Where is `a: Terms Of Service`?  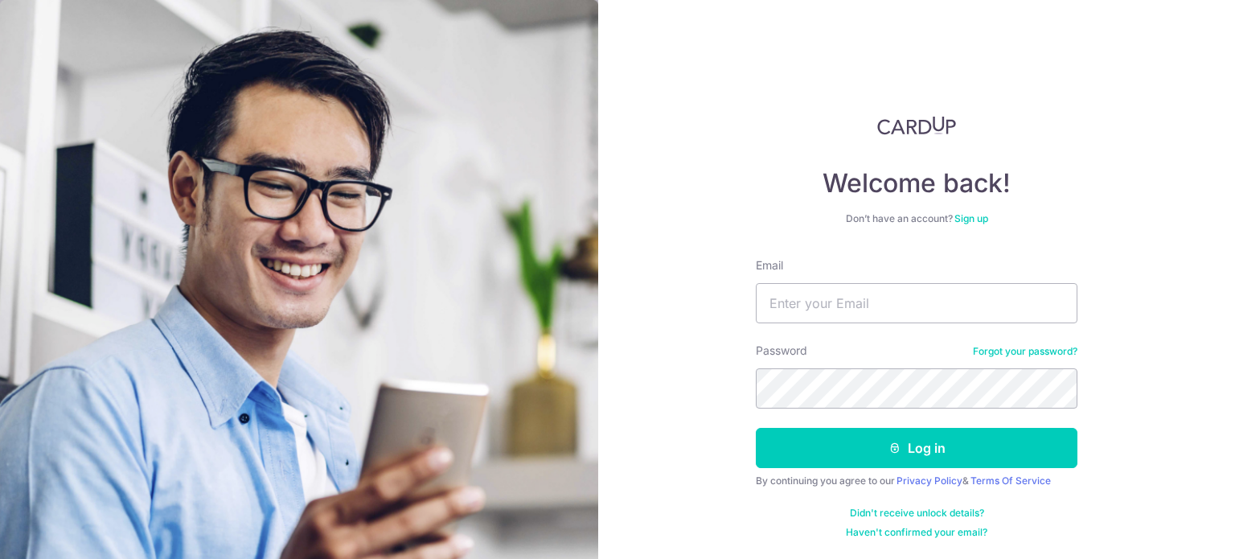
a: Terms Of Service is located at coordinates (1011, 480).